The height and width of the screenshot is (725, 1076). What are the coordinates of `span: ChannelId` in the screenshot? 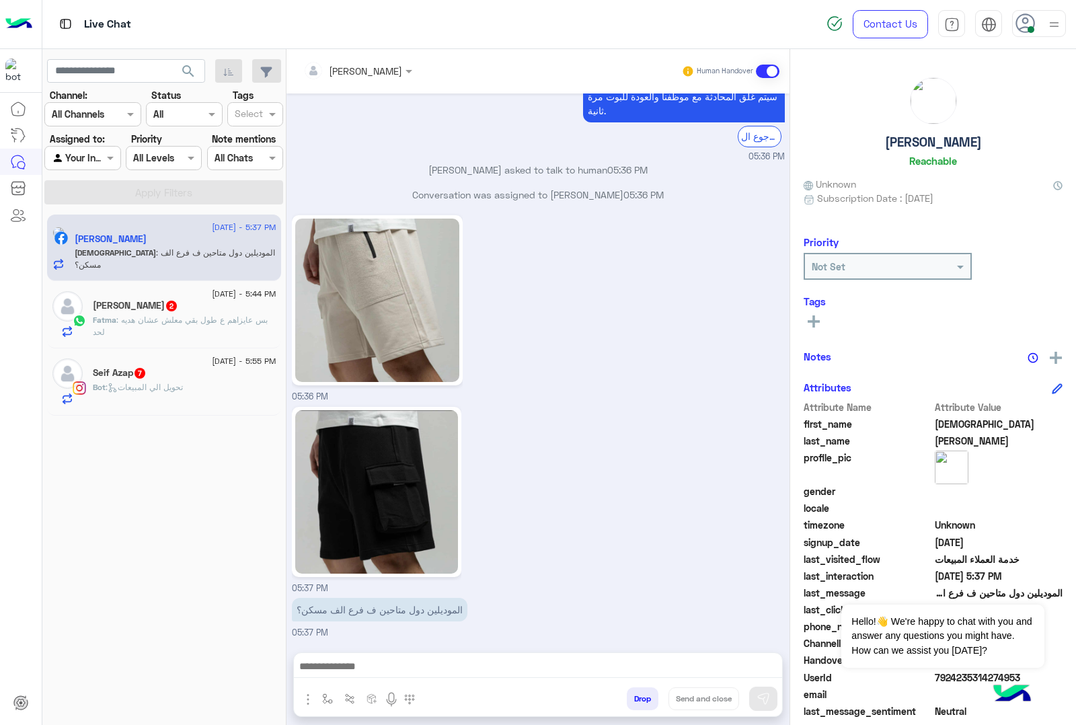 It's located at (867, 643).